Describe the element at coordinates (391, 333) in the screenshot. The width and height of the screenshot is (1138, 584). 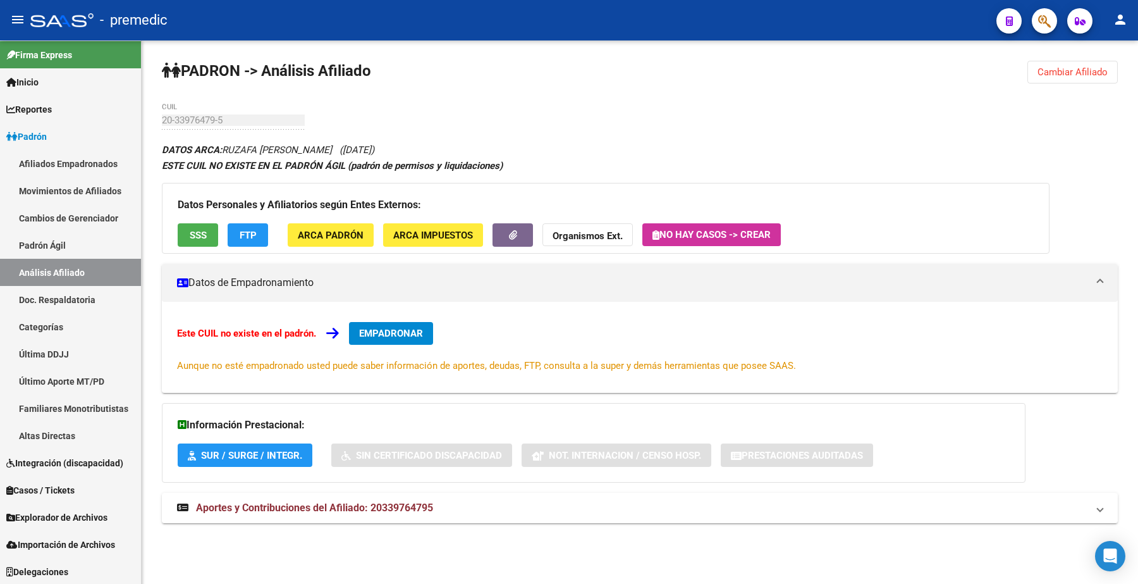
I see `span: EMPADRONAR` at that location.